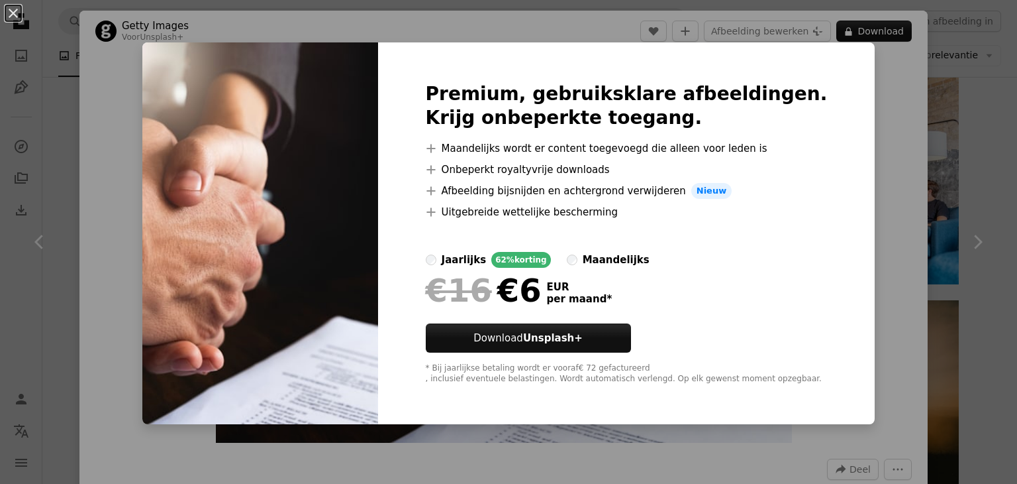 The height and width of the screenshot is (484, 1017). I want to click on font: Onbeperkt royaltyvrije downloads, so click(526, 170).